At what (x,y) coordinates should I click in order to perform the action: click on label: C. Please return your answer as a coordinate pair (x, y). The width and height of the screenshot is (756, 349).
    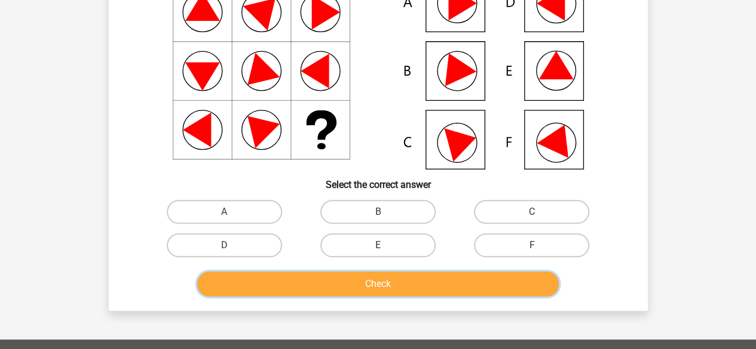
    Looking at the image, I should click on (531, 212).